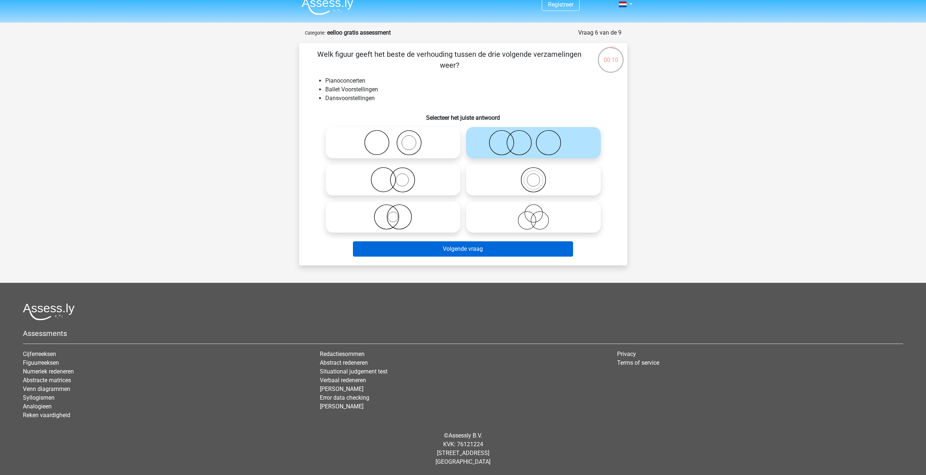 This screenshot has height=475, width=926. I want to click on a: Registreer, so click(561, 4).